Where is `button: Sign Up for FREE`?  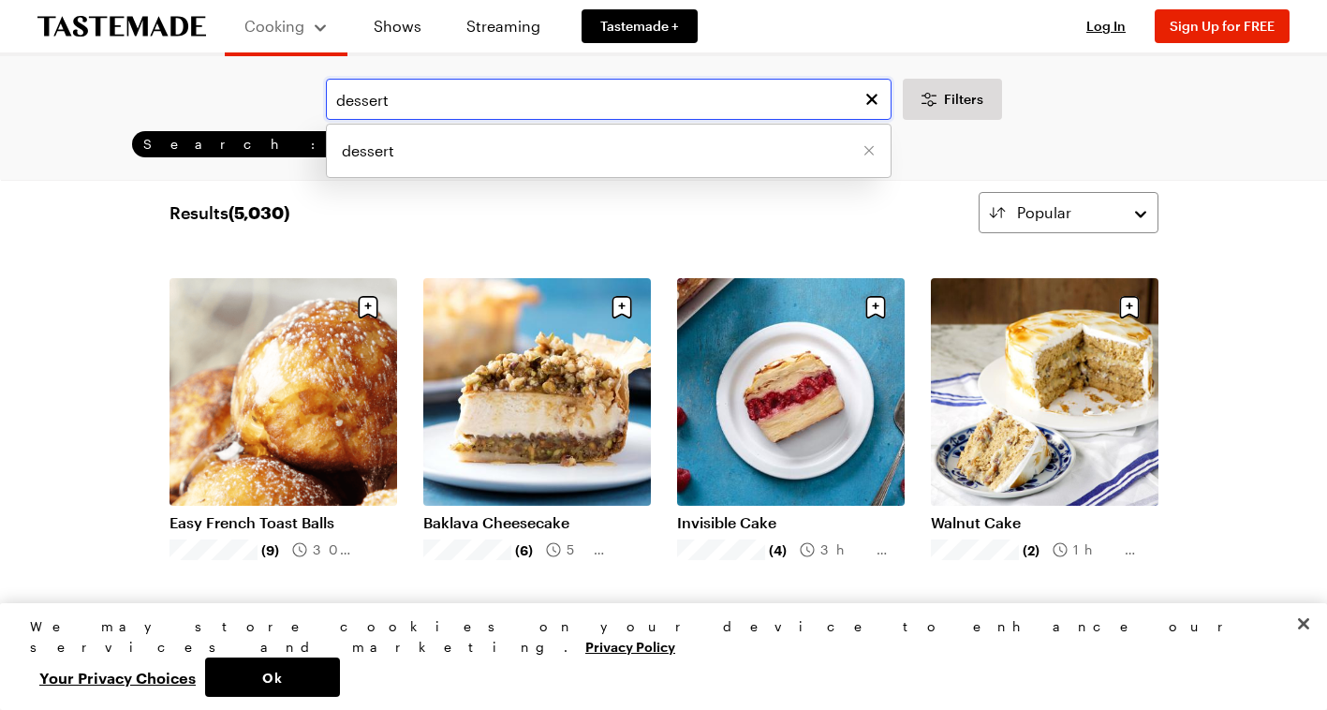 button: Sign Up for FREE is located at coordinates (1222, 26).